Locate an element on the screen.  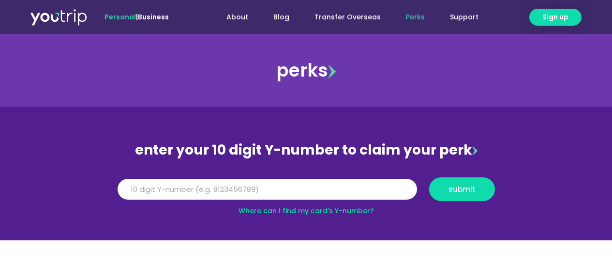
a: Where can I find my card’s Y-number? is located at coordinates (306, 210).